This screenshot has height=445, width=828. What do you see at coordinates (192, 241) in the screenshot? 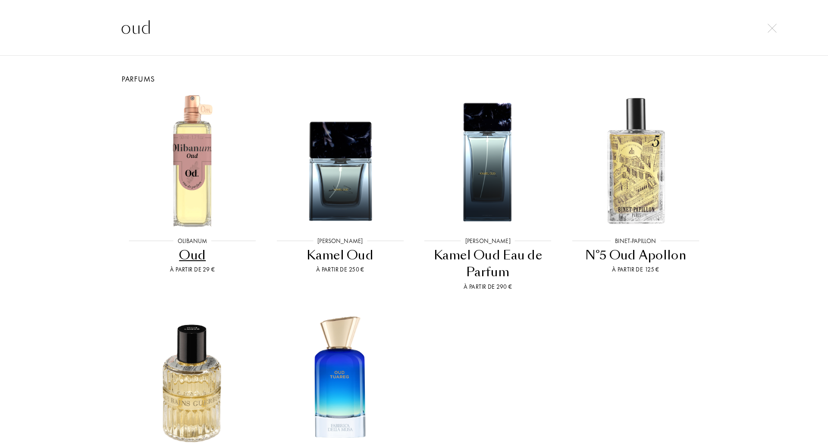
I see `div: Olibanum` at bounding box center [192, 241].